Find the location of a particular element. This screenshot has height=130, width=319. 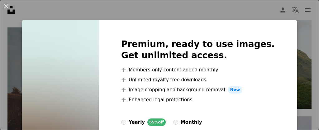

h2: Premium, ready to use images. Get unlimited access. is located at coordinates (198, 50).